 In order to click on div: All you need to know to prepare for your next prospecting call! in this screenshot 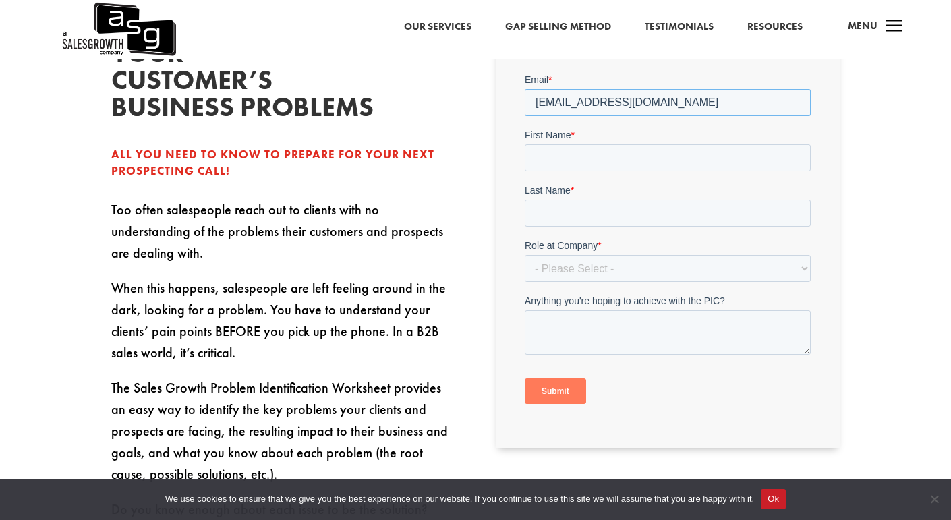, I will do `click(283, 163)`.